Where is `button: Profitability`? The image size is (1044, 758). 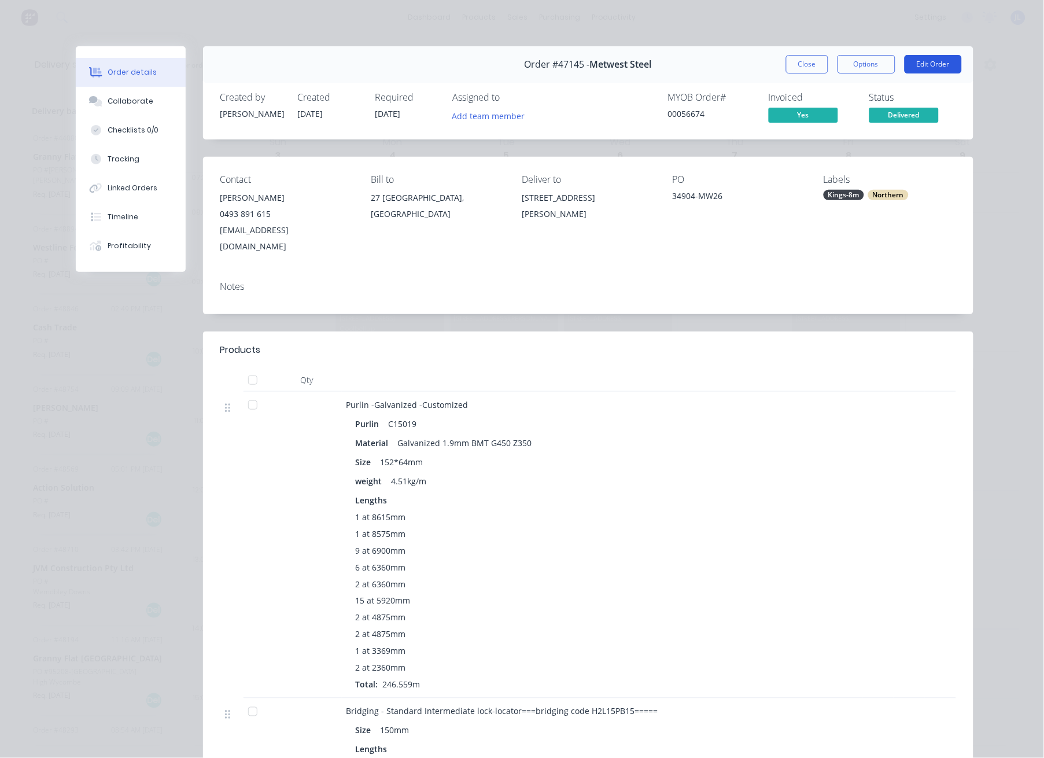 button: Profitability is located at coordinates (131, 246).